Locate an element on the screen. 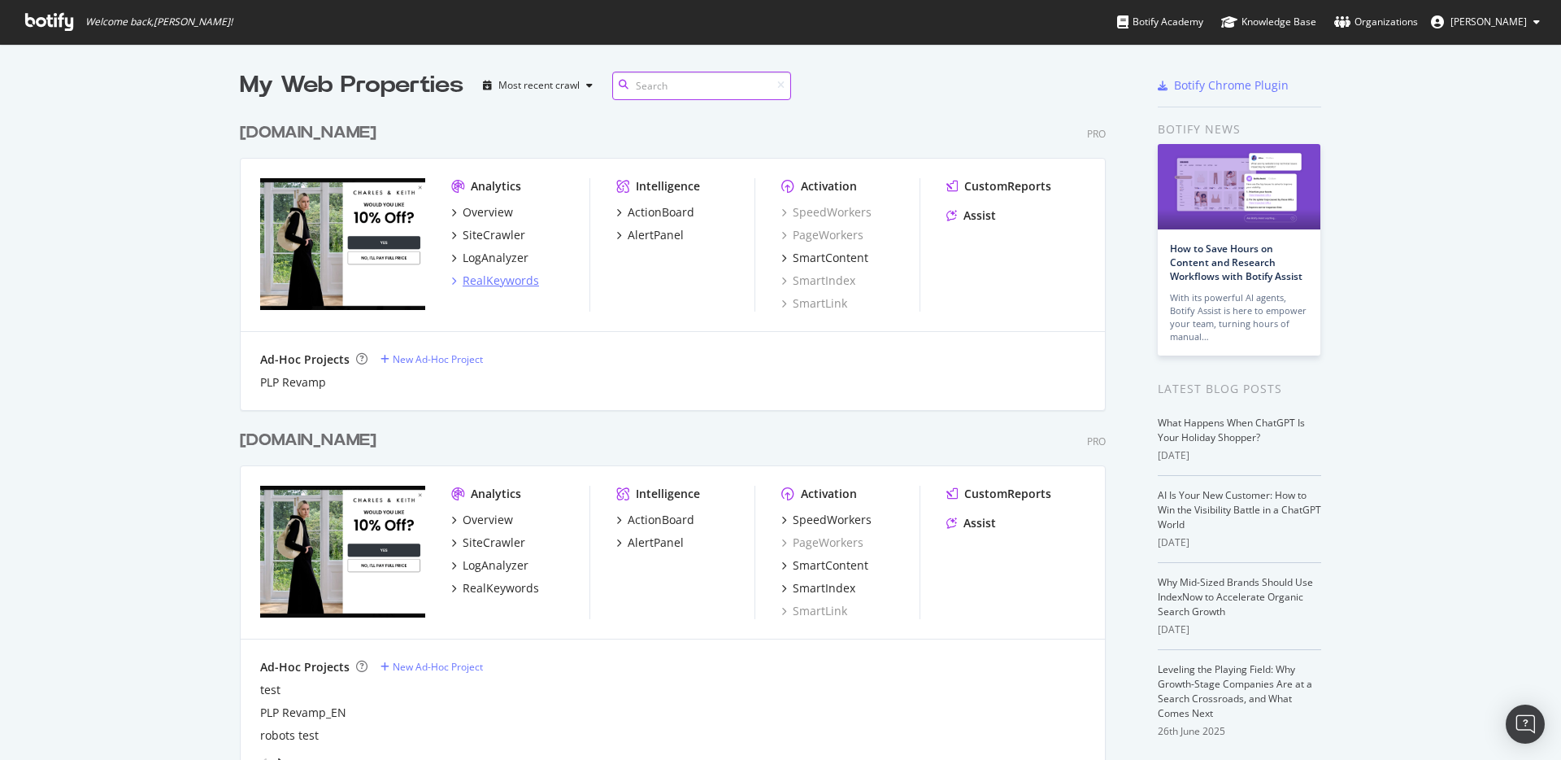 Image resolution: width=1561 pixels, height=760 pixels. a: PLP Revamp is located at coordinates (293, 382).